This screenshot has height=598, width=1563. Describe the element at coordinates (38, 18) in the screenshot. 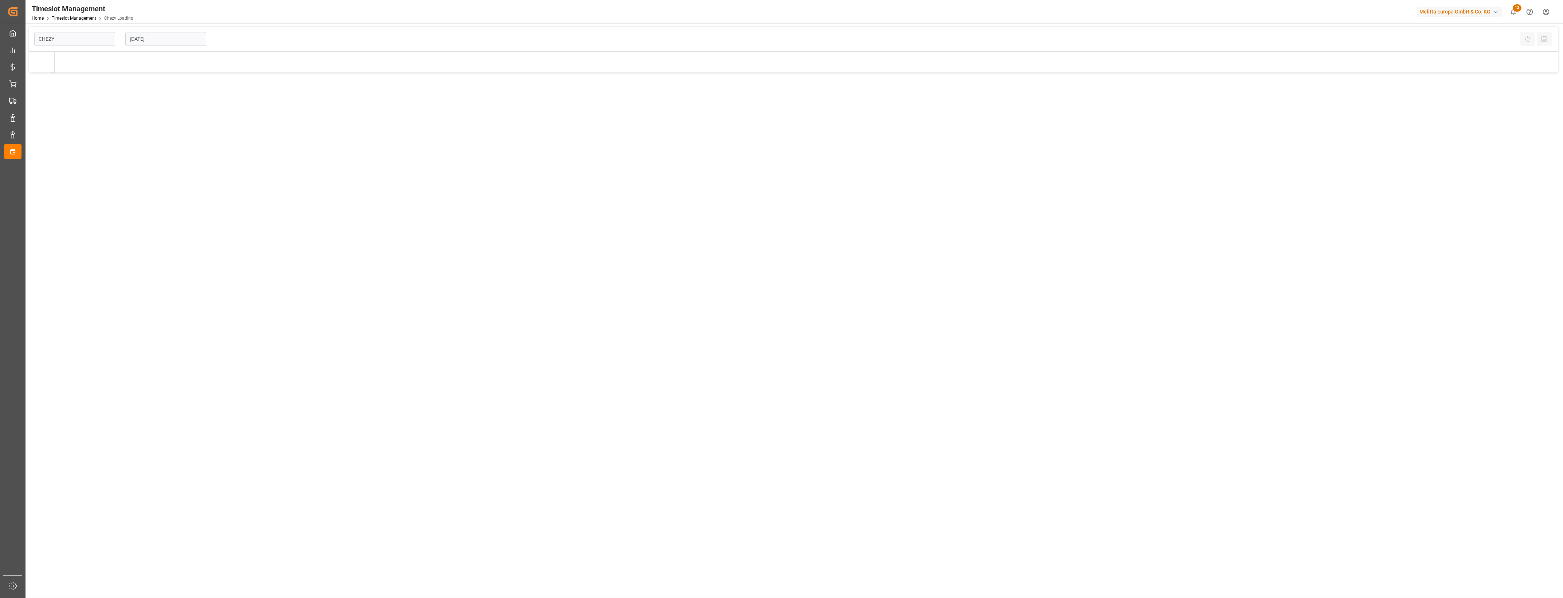

I see `a: Home` at that location.